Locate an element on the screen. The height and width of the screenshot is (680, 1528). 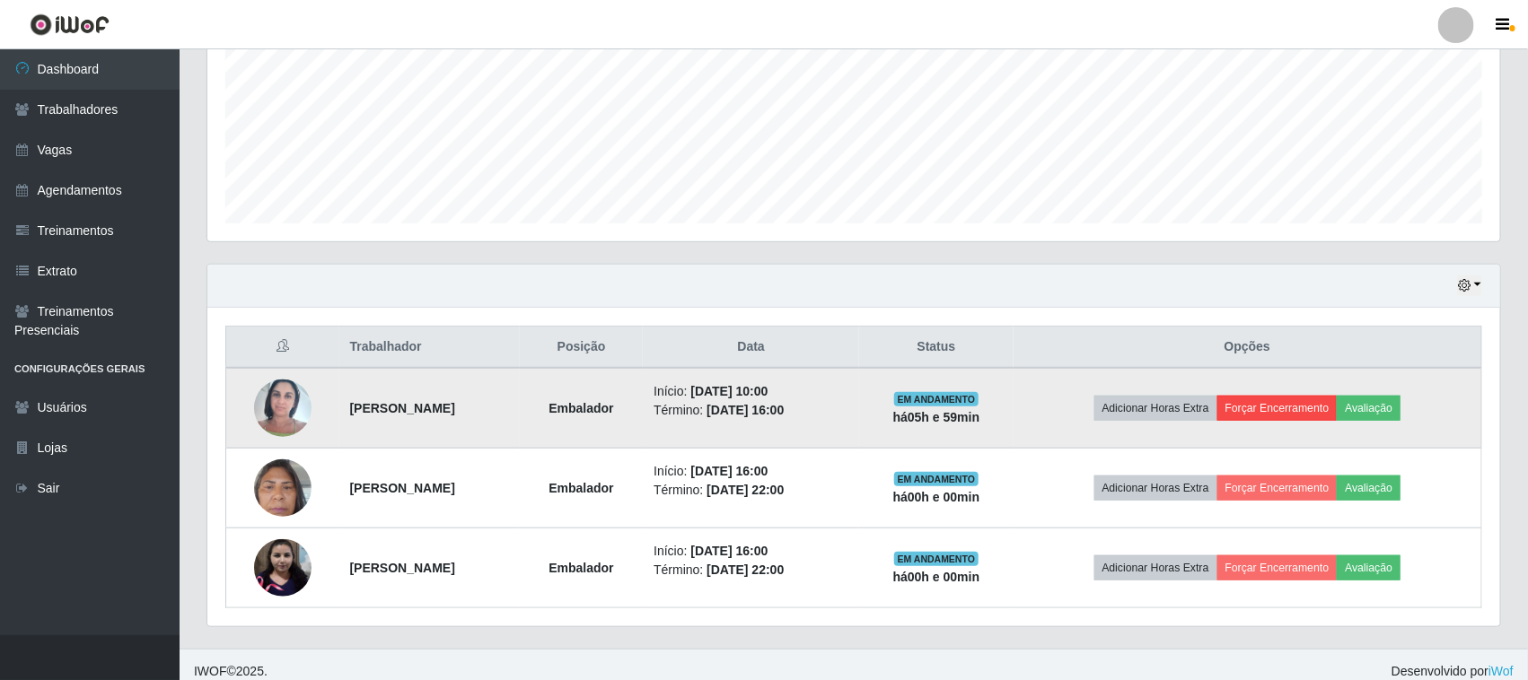
th: Data is located at coordinates (750, 347).